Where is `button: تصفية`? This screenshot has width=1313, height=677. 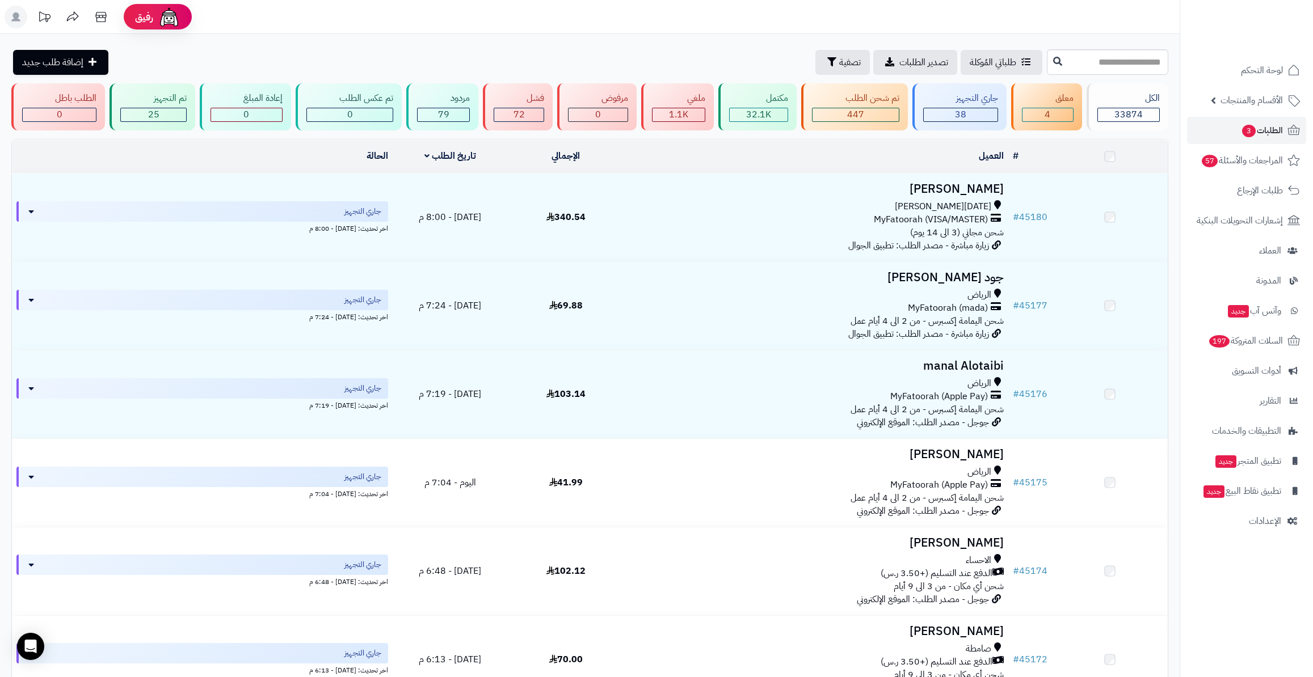
button: تصفية is located at coordinates (842, 62).